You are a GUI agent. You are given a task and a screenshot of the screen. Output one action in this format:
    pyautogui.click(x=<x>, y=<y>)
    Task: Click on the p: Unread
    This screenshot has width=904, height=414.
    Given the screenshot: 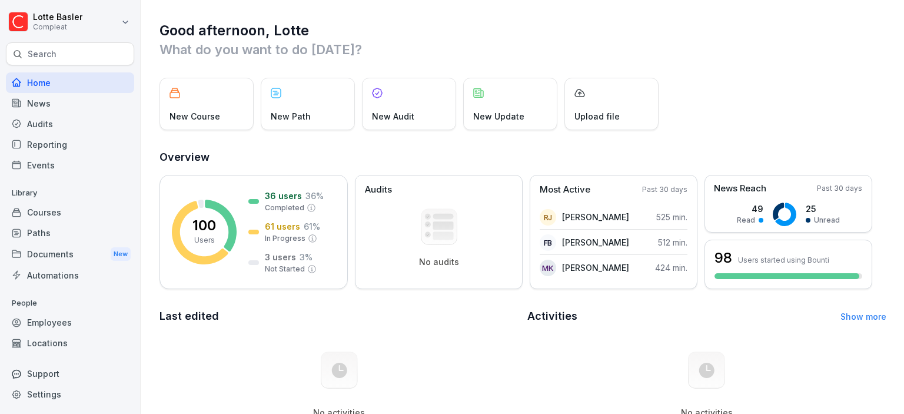 What is the action you would take?
    pyautogui.click(x=827, y=220)
    